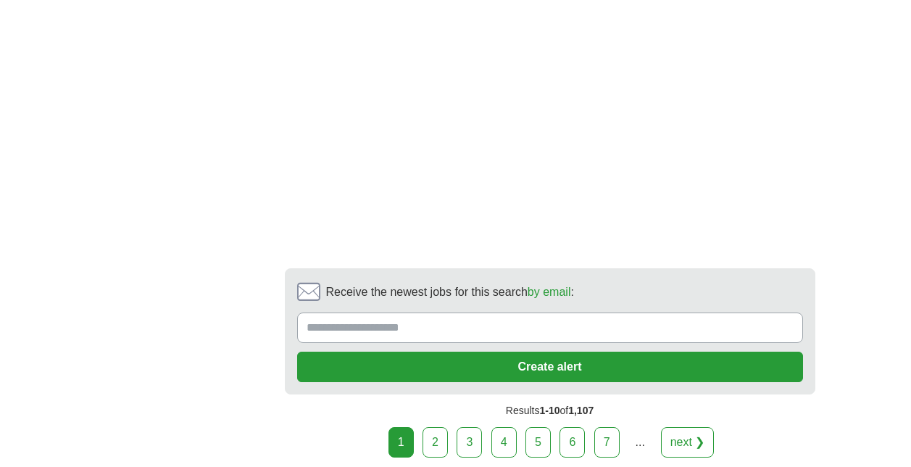 The image size is (911, 467). I want to click on div: Results of, so click(550, 410).